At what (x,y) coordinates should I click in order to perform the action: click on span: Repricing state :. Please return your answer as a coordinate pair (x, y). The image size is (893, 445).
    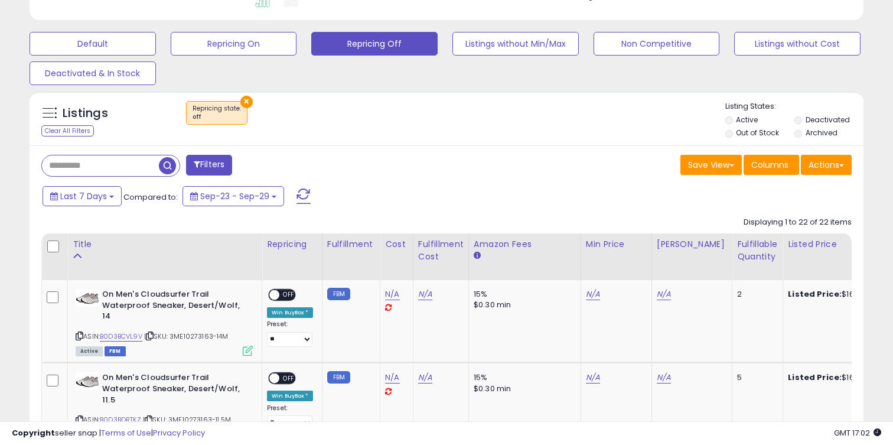
    Looking at the image, I should click on (217, 113).